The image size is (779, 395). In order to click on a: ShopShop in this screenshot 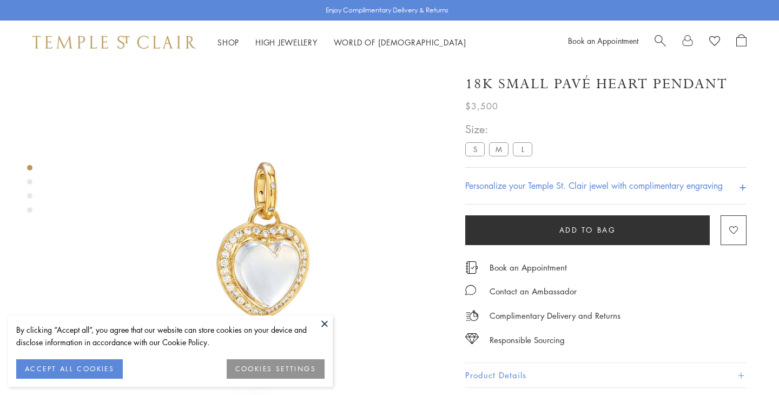, I will do `click(228, 42)`.